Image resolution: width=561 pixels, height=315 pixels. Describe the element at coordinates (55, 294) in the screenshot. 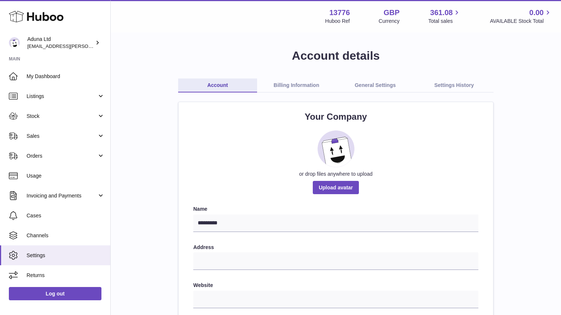

I see `a: Log out` at that location.